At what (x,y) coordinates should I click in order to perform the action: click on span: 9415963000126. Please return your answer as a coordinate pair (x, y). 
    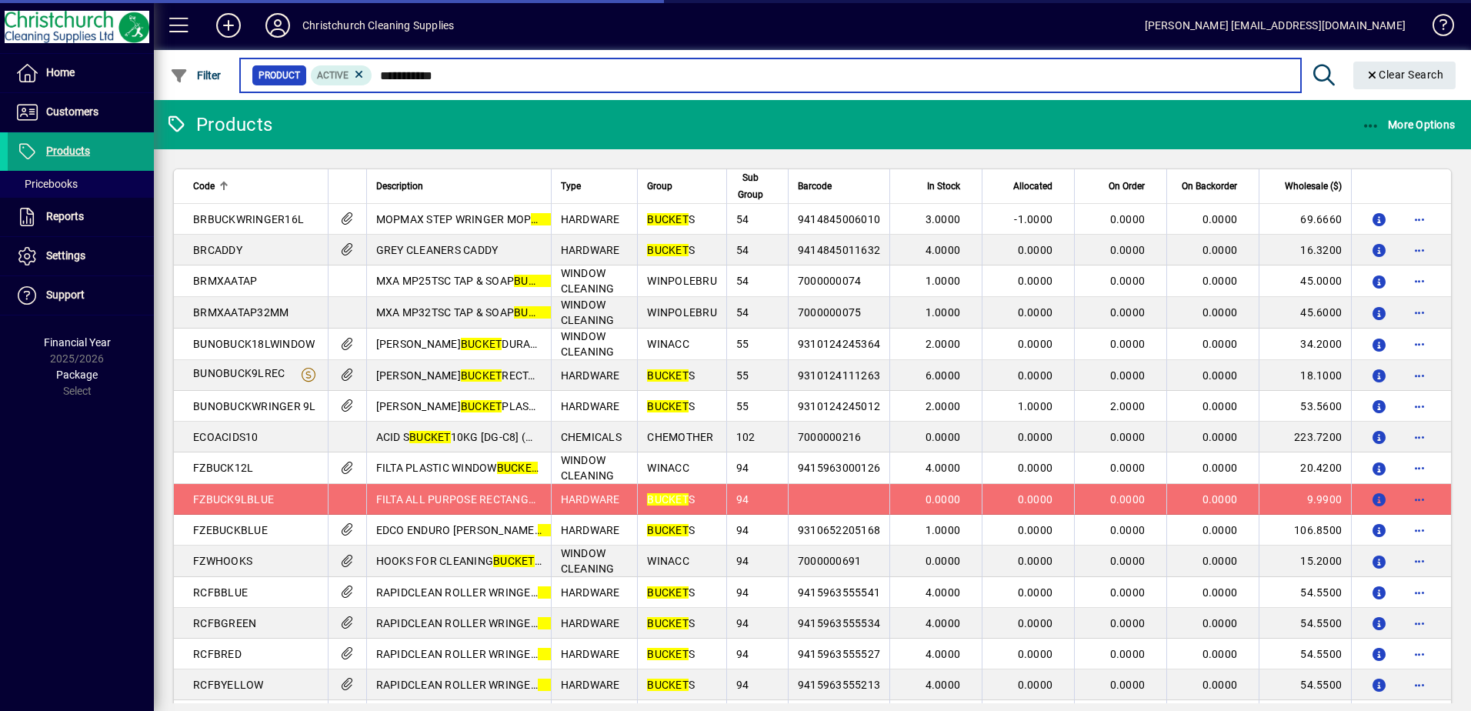
    Looking at the image, I should click on (838, 468).